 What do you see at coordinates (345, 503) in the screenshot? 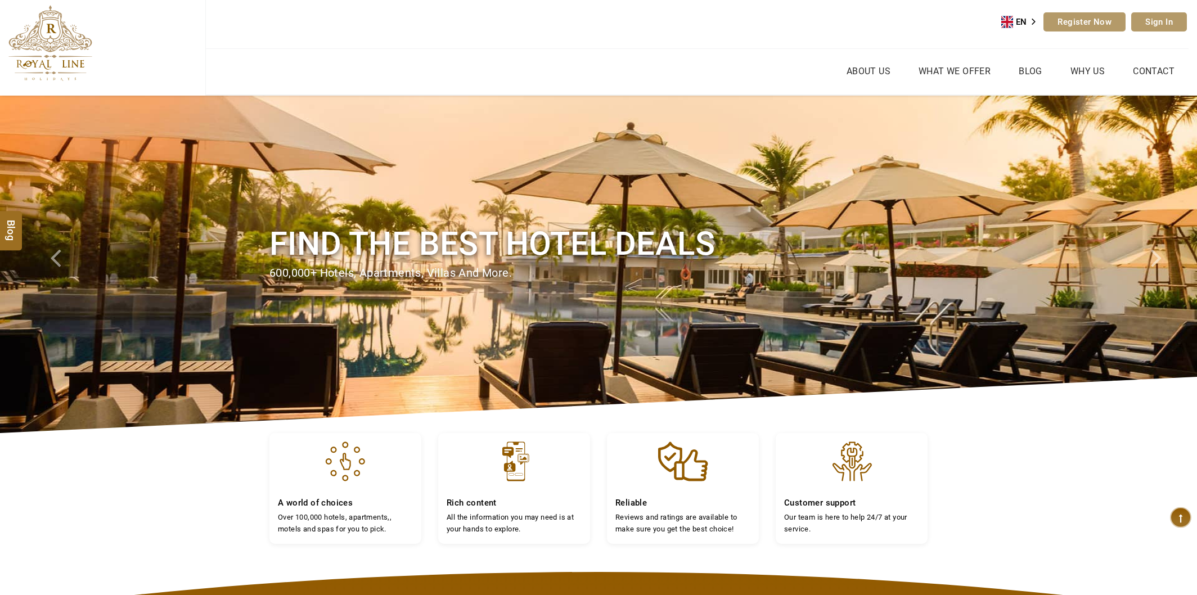
I see `h4: A world of choices` at bounding box center [345, 503].